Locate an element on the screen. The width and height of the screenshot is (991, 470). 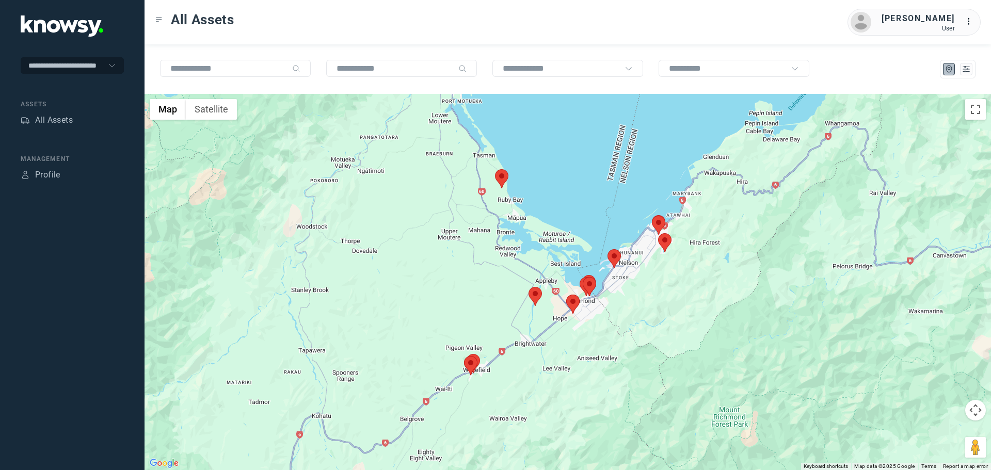
div: All Assets is located at coordinates (54, 120).